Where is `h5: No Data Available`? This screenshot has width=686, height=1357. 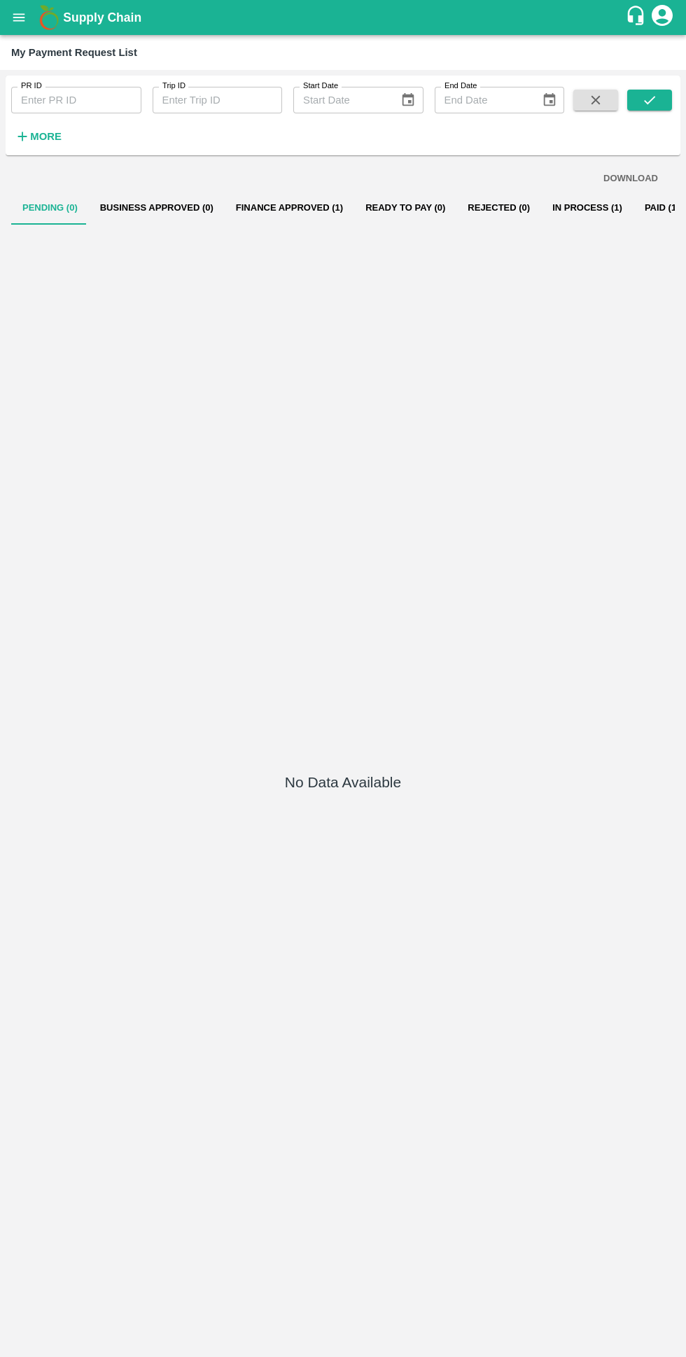 h5: No Data Available is located at coordinates (343, 782).